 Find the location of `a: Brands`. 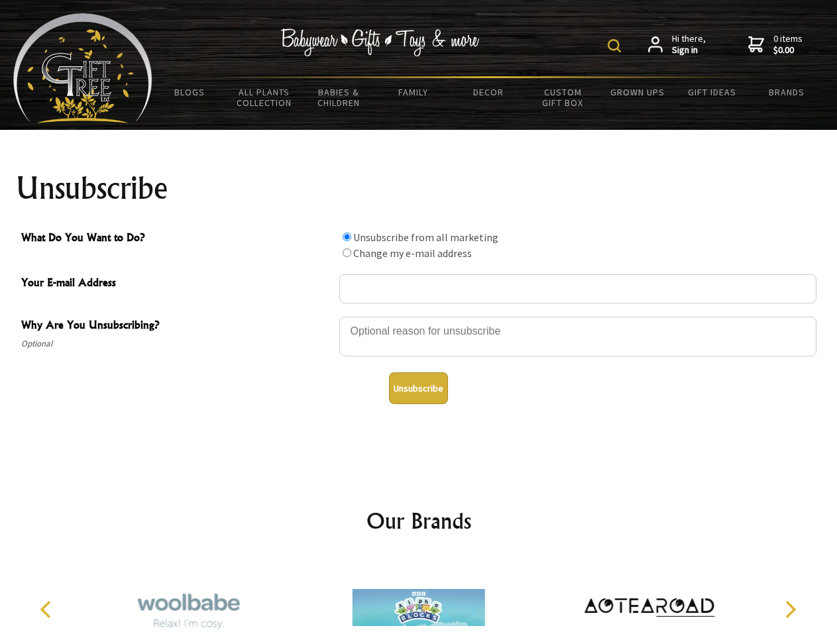

a: Brands is located at coordinates (787, 92).